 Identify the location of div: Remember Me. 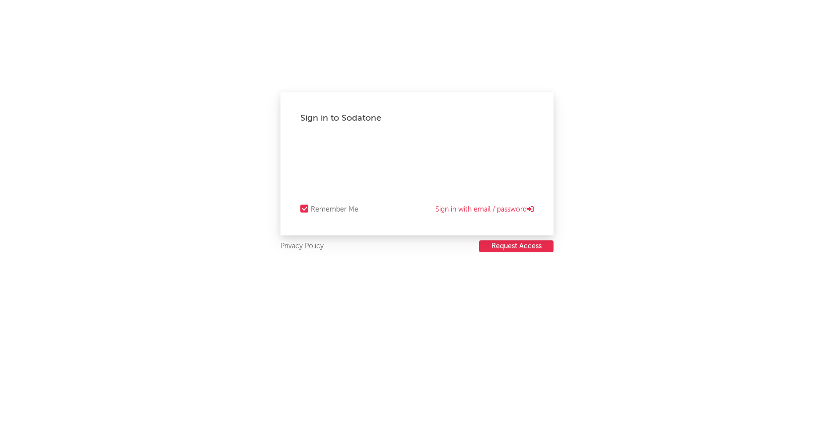
(335, 210).